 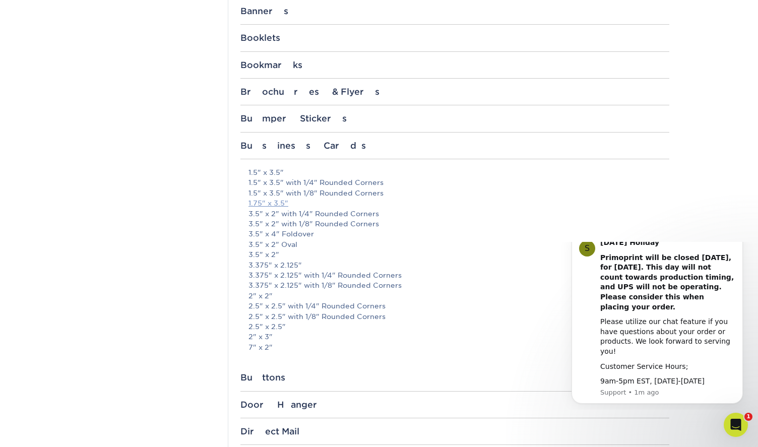 I want to click on a: 1.5" x 3.5" with 1/8" Rounded Corners, so click(x=316, y=193).